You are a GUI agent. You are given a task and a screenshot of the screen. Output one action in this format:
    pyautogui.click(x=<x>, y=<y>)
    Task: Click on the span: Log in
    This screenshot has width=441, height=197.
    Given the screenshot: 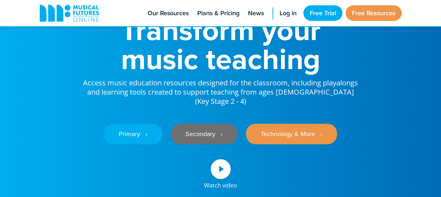 What is the action you would take?
    pyautogui.click(x=288, y=13)
    